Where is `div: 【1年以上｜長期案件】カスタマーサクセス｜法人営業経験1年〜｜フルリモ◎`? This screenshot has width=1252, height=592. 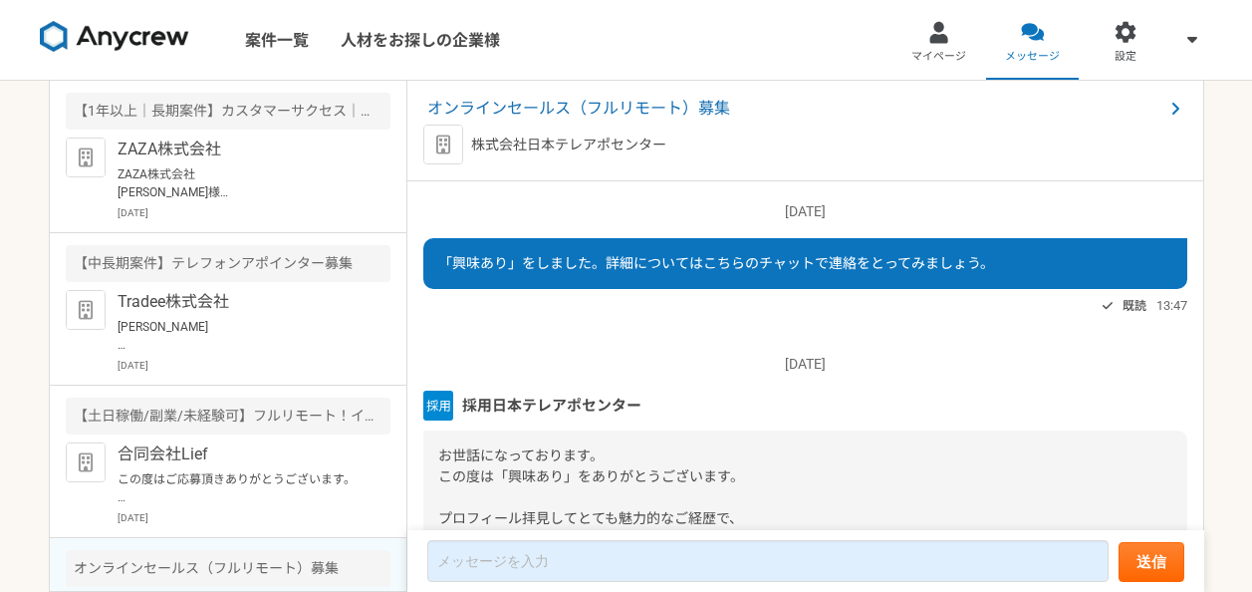
div: 【1年以上｜長期案件】カスタマーサクセス｜法人営業経験1年〜｜フルリモ◎ is located at coordinates (228, 111).